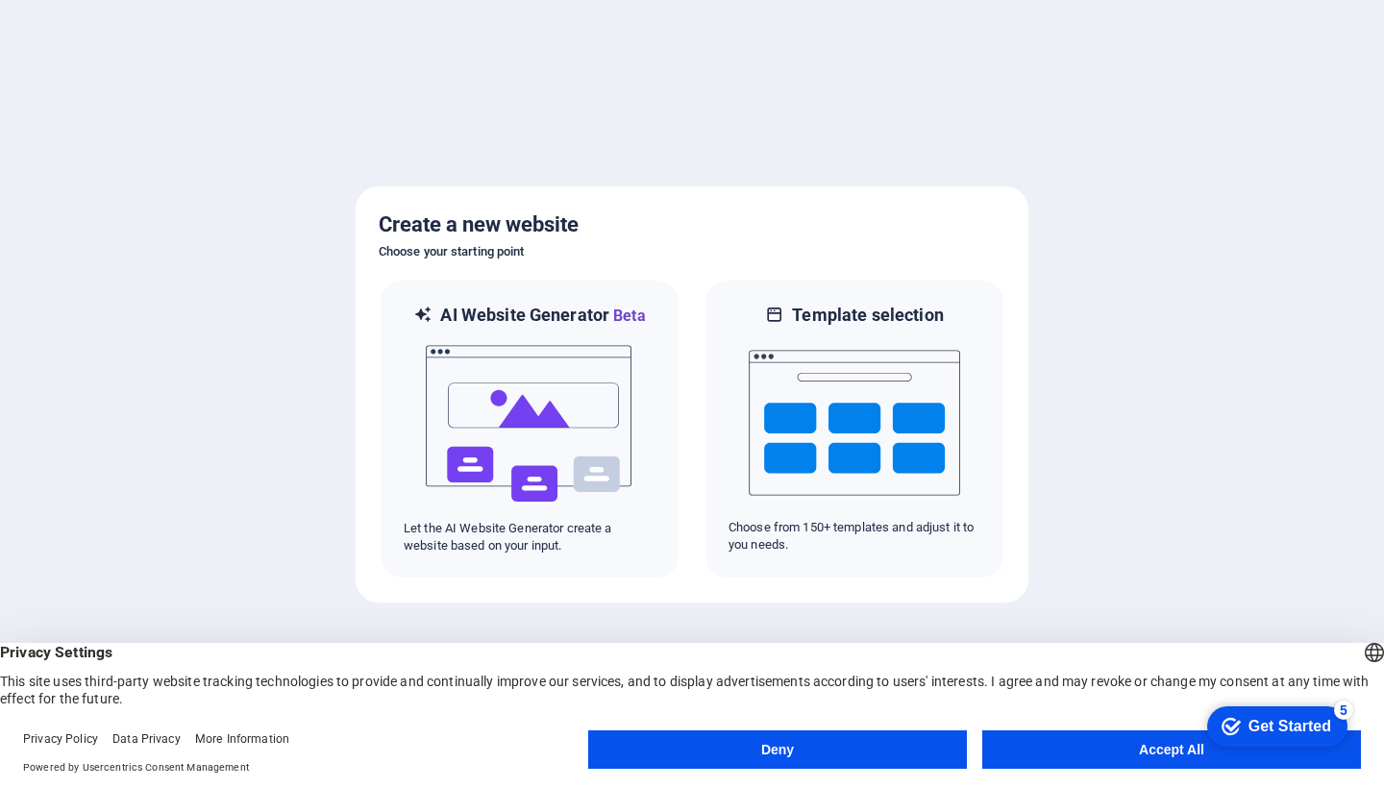 Image resolution: width=1384 pixels, height=788 pixels. I want to click on p: Let the AI Website Generator create a website based on your input., so click(530, 537).